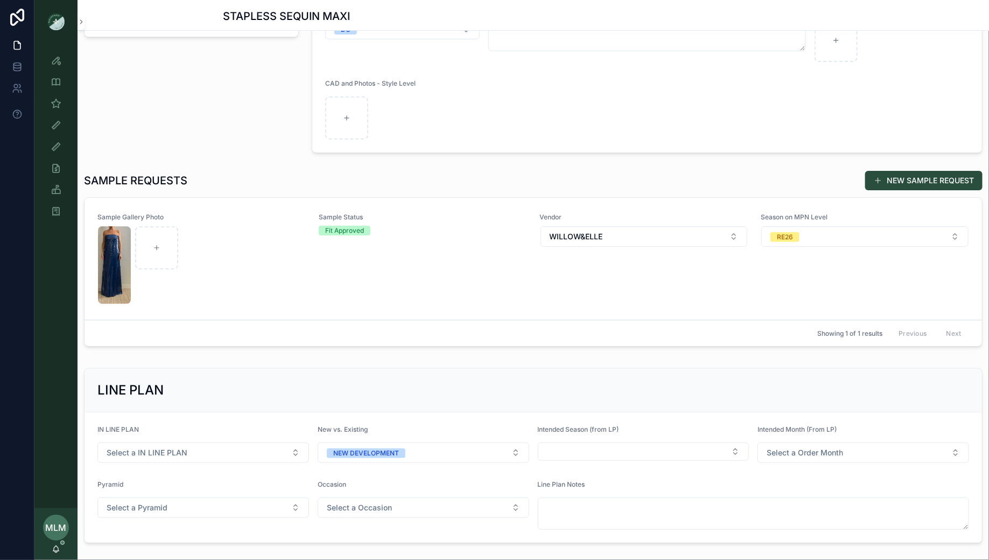 Image resolution: width=989 pixels, height=560 pixels. Describe the element at coordinates (56, 527) in the screenshot. I see `span: MLM` at that location.